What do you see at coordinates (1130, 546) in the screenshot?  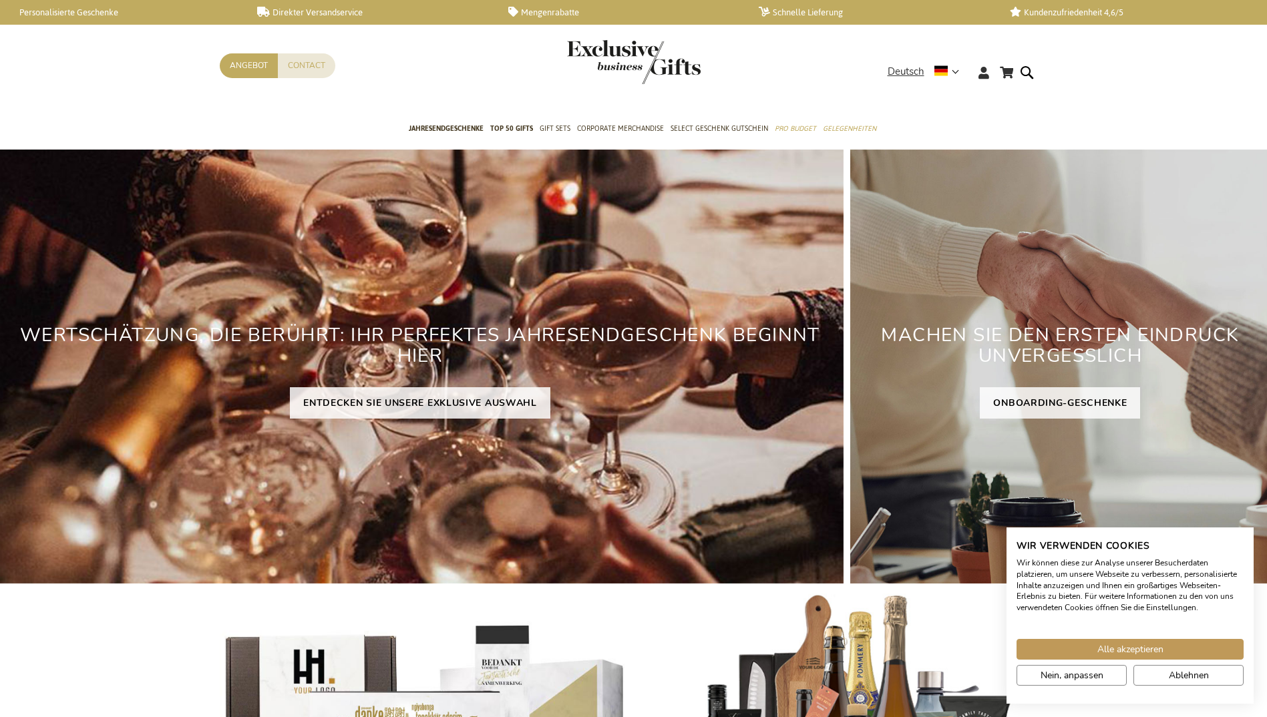 I see `h2: Wir verwenden Cookies` at bounding box center [1130, 546].